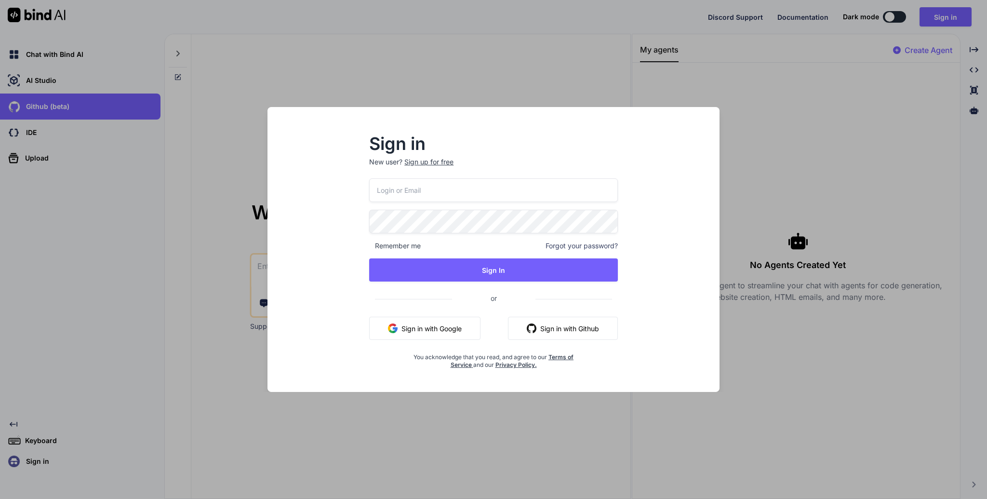 The width and height of the screenshot is (987, 499). What do you see at coordinates (494, 270) in the screenshot?
I see `button: Sign In` at bounding box center [494, 270].